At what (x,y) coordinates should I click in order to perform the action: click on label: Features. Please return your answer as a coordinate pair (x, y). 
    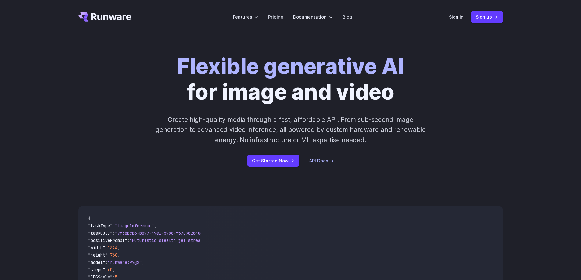
    Looking at the image, I should click on (246, 17).